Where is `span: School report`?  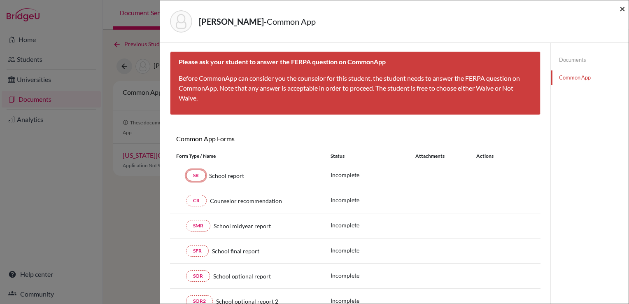 span: School report is located at coordinates (226, 175).